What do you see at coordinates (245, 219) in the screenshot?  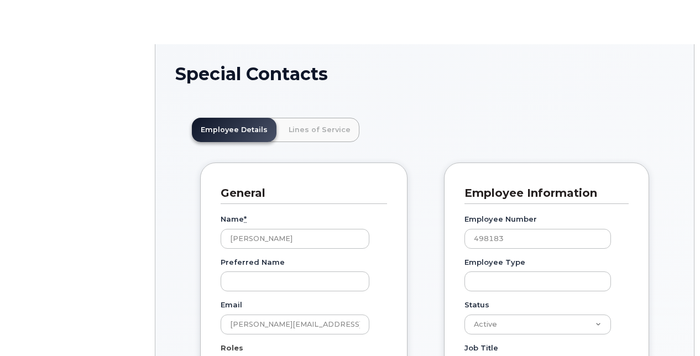 I see `abbr: required` at bounding box center [245, 219].